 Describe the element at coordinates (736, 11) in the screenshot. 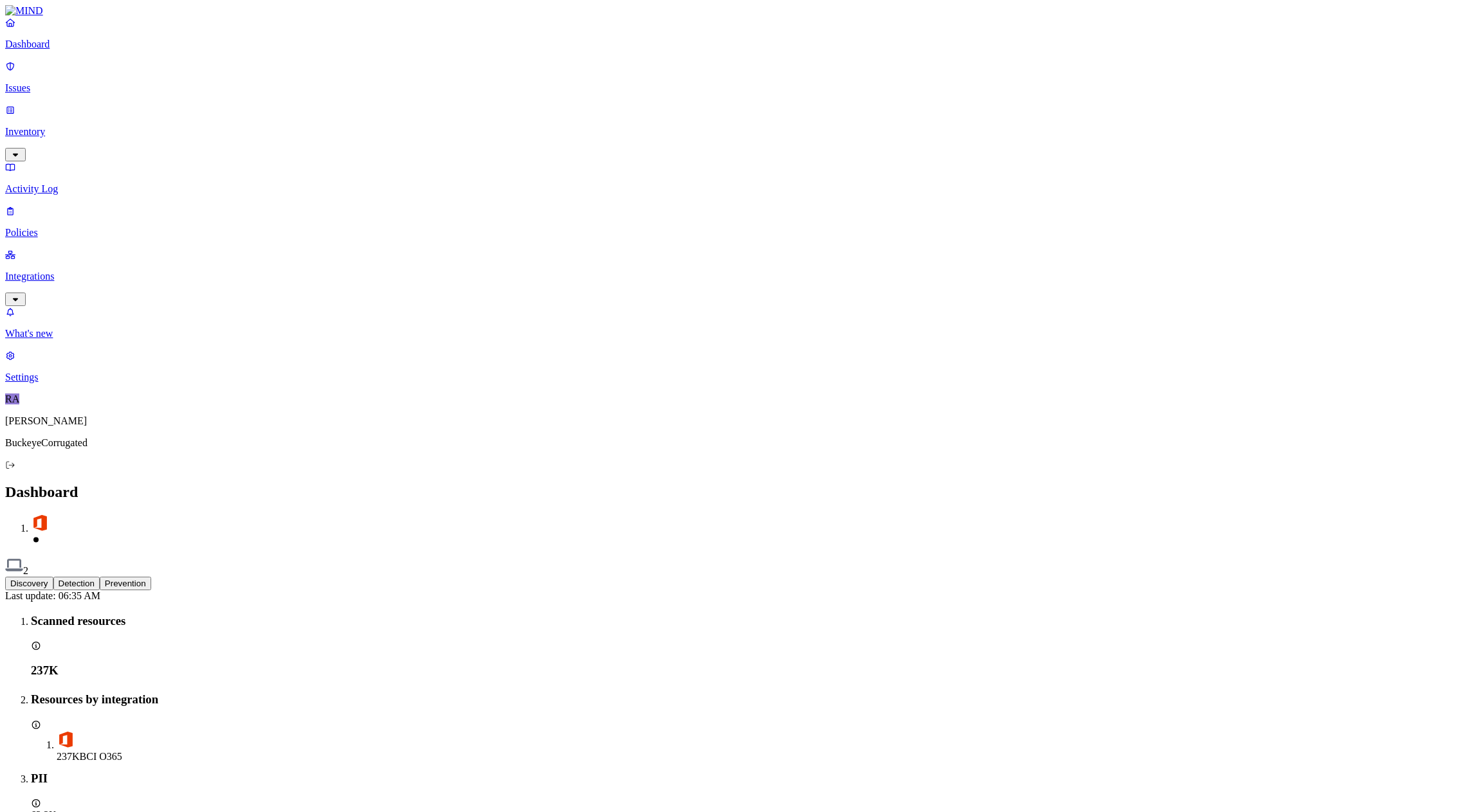

I see `a: MIND` at that location.